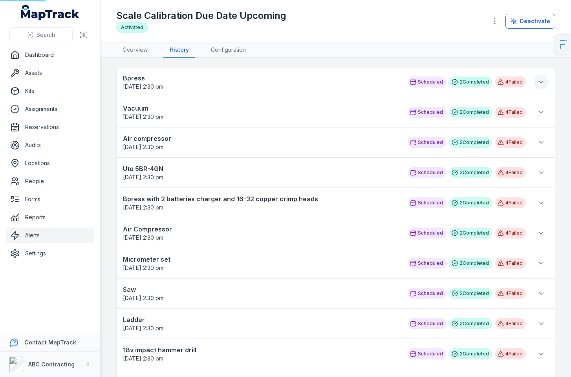  I want to click on strong: ABC Contracting, so click(51, 364).